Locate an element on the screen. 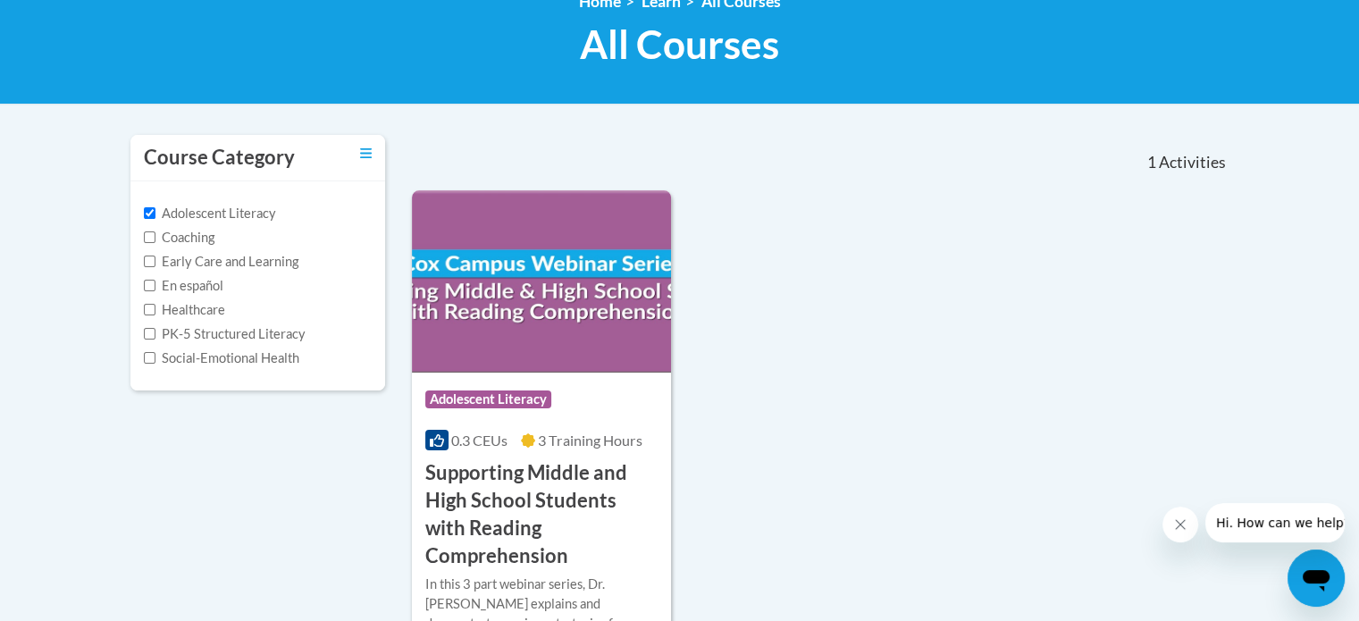  span: 0.3 CEUs is located at coordinates (479, 440).